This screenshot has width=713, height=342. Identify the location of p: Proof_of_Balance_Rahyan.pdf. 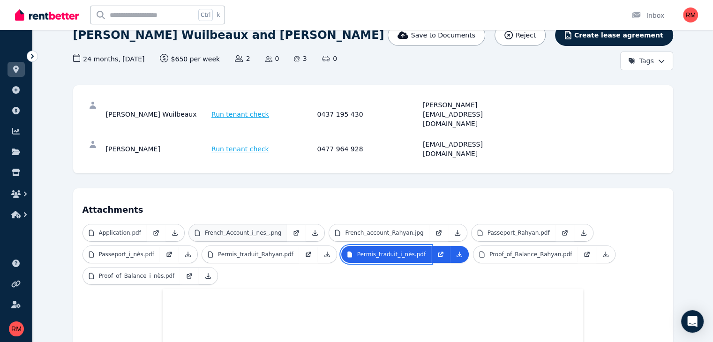
(530, 254).